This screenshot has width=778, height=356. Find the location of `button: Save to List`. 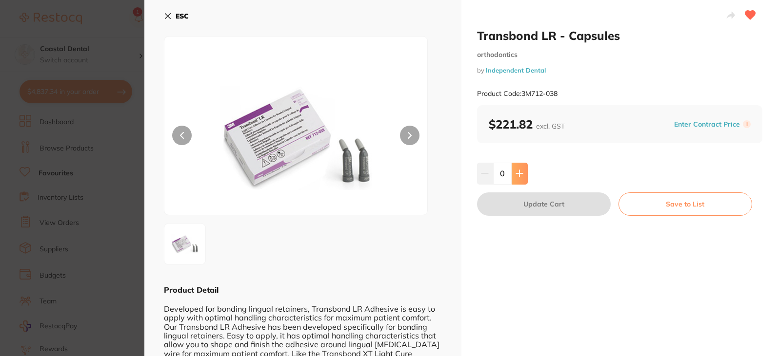

button: Save to List is located at coordinates (685, 204).